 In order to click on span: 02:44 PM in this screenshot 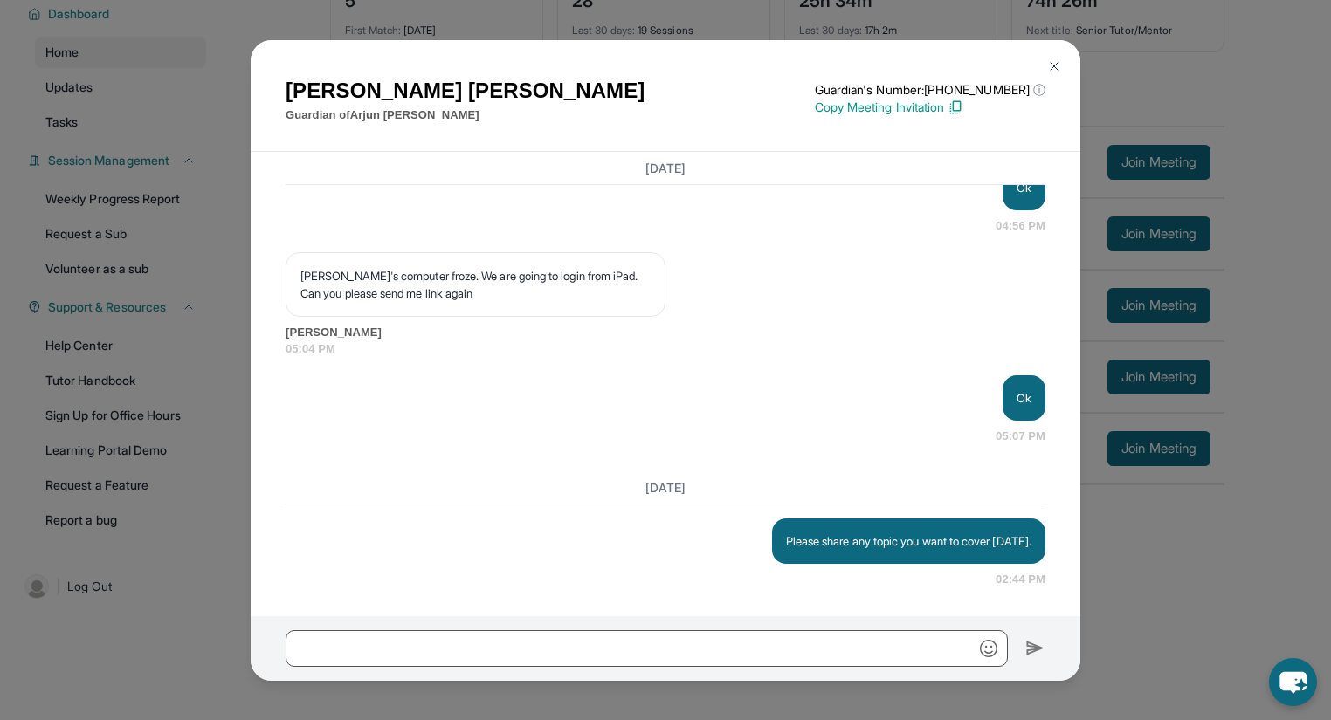, I will do `click(1020, 580)`.